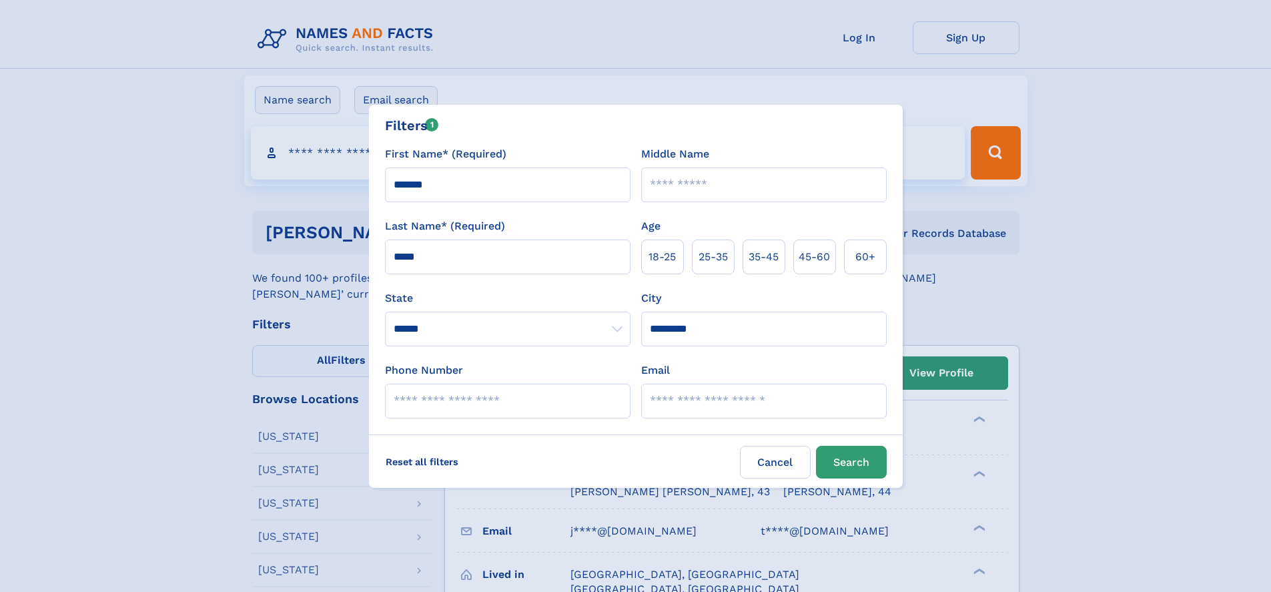 This screenshot has width=1271, height=592. I want to click on label: Email, so click(655, 370).